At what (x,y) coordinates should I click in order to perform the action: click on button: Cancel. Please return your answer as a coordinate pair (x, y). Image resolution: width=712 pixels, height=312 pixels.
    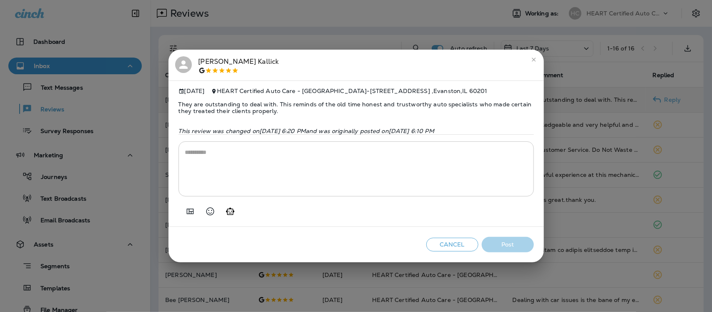
    Looking at the image, I should click on (452, 245).